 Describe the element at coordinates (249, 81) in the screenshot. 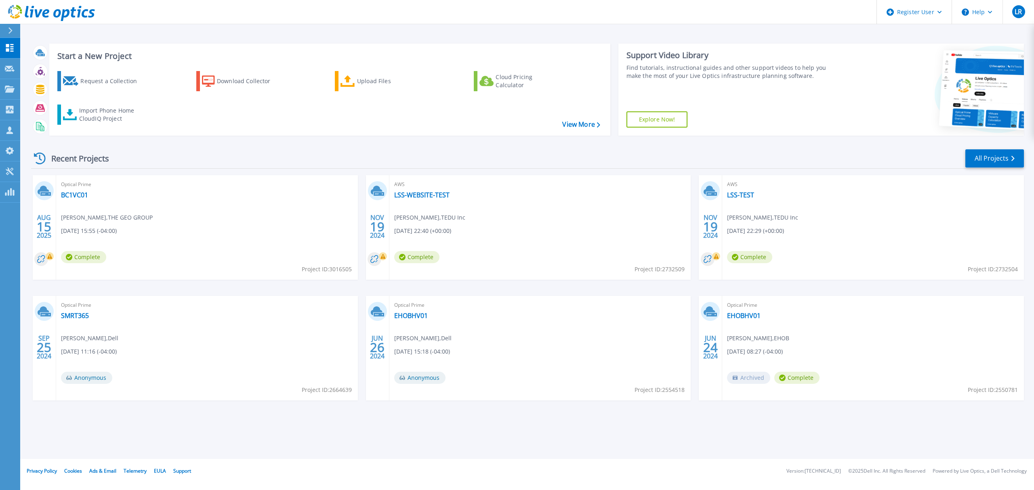

I see `div: Download Collector` at that location.